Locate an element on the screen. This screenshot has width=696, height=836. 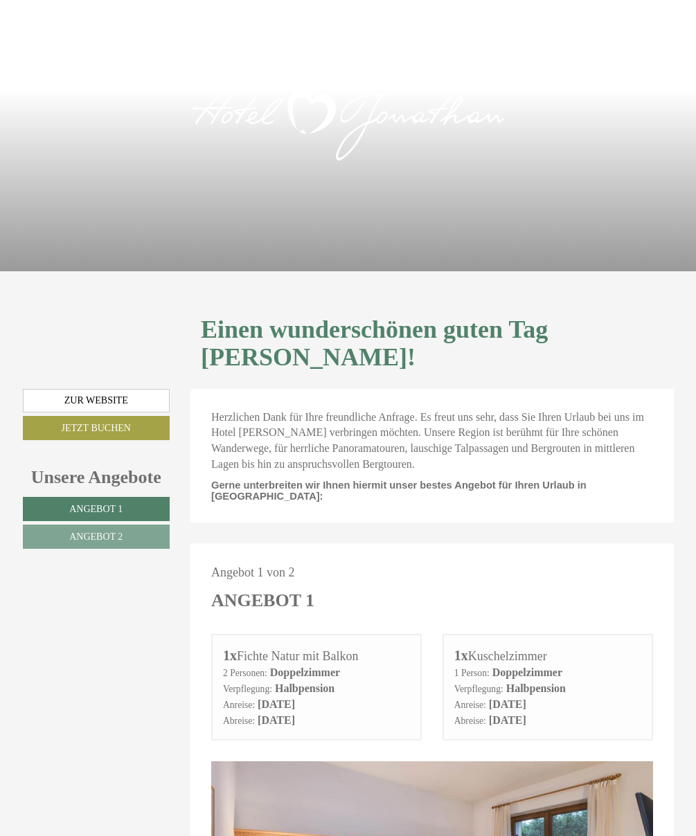
div: Fichte Natur mit Balkon is located at coordinates (316, 655).